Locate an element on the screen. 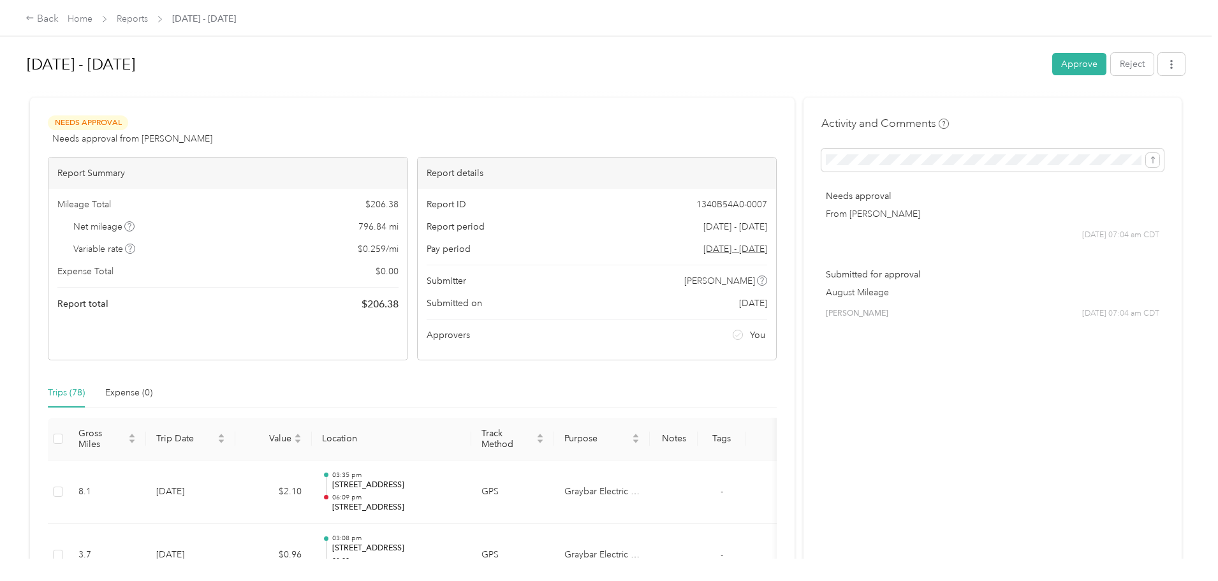 Image resolution: width=1218 pixels, height=581 pixels. h4: Activity and Comments is located at coordinates (885, 123).